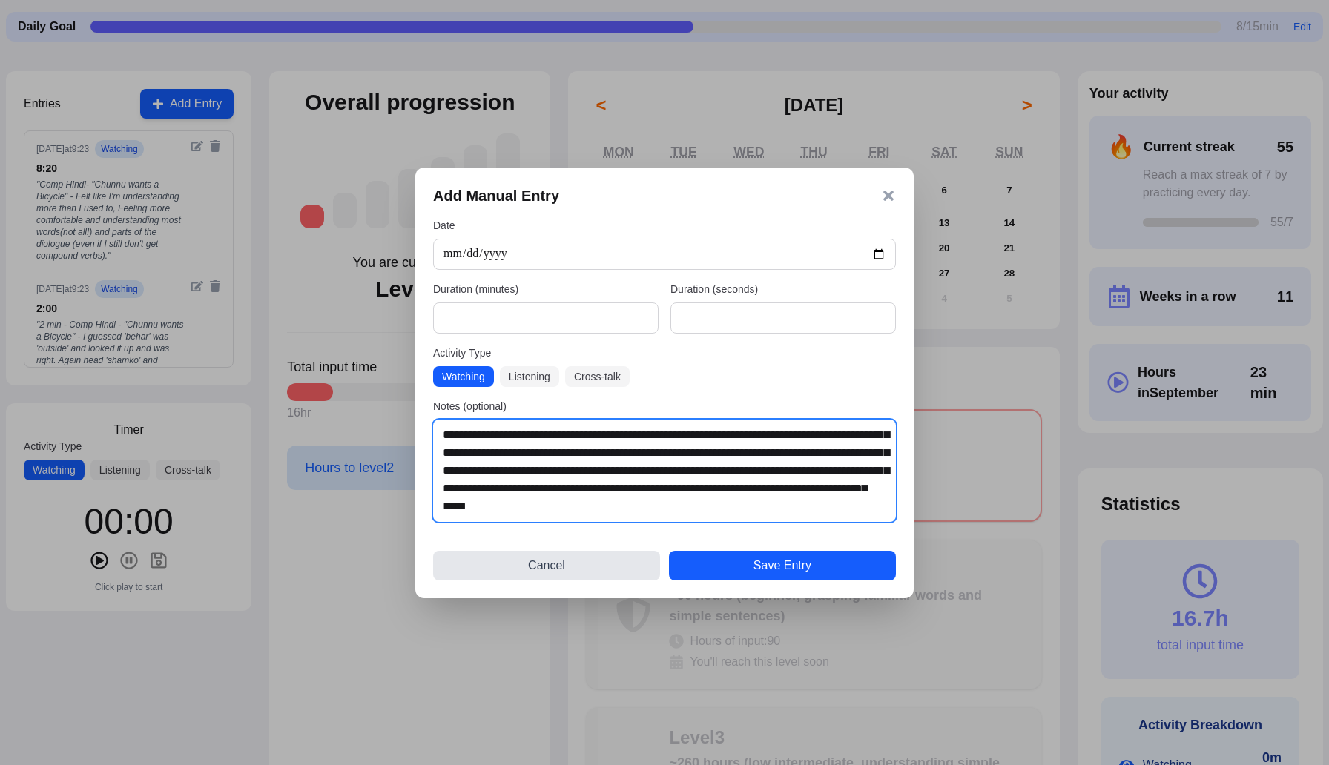  What do you see at coordinates (597, 377) in the screenshot?
I see `button: Cross-talk` at bounding box center [597, 377].